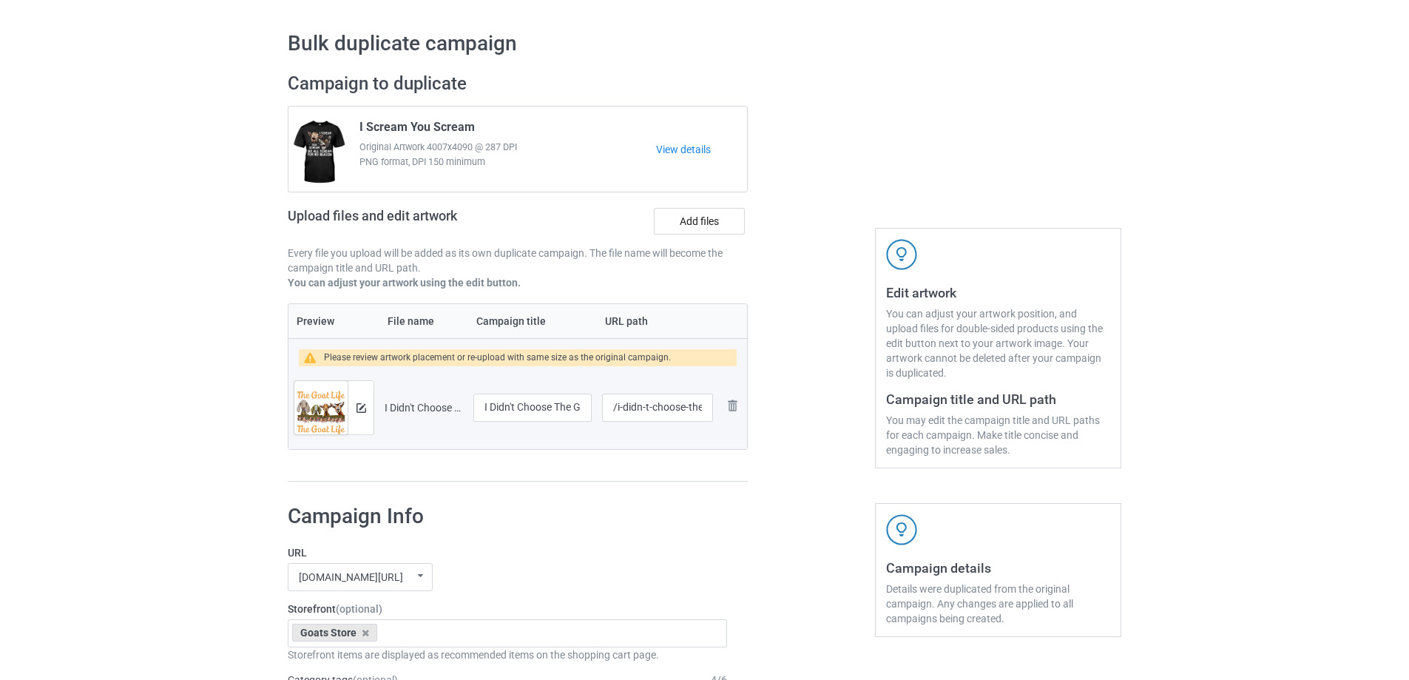 The image size is (1409, 680). Describe the element at coordinates (518, 260) in the screenshot. I see `p: Every file you upload will be added as its own duplicate campaign. The file name will become the ...` at that location.